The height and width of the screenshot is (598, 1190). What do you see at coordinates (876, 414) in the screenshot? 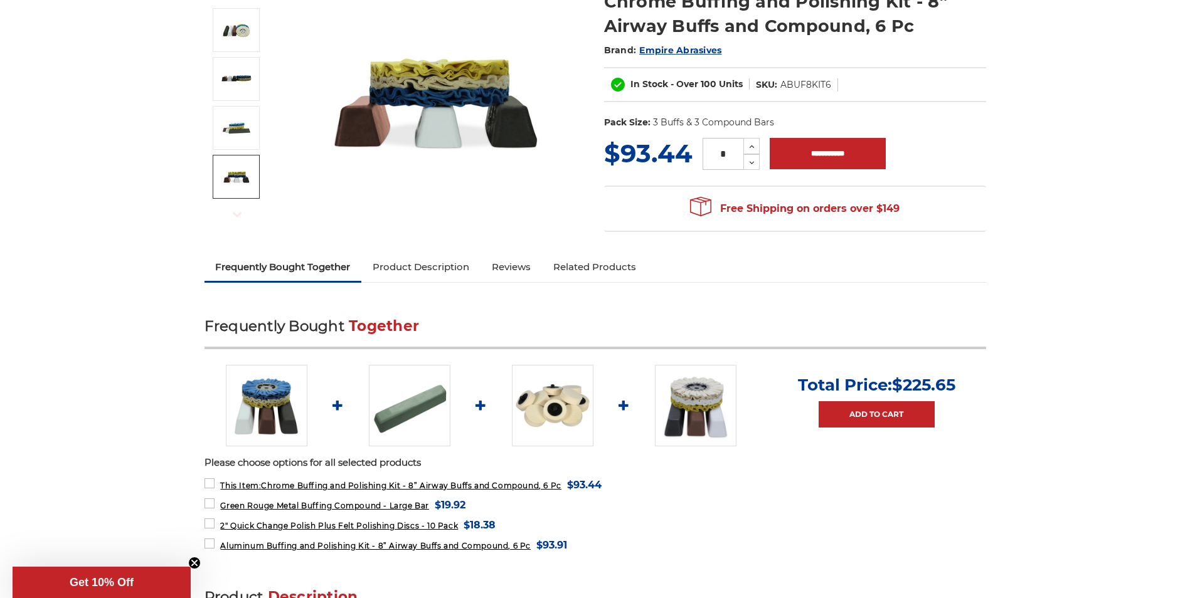
I see `a: Add to Cart` at bounding box center [876, 414].